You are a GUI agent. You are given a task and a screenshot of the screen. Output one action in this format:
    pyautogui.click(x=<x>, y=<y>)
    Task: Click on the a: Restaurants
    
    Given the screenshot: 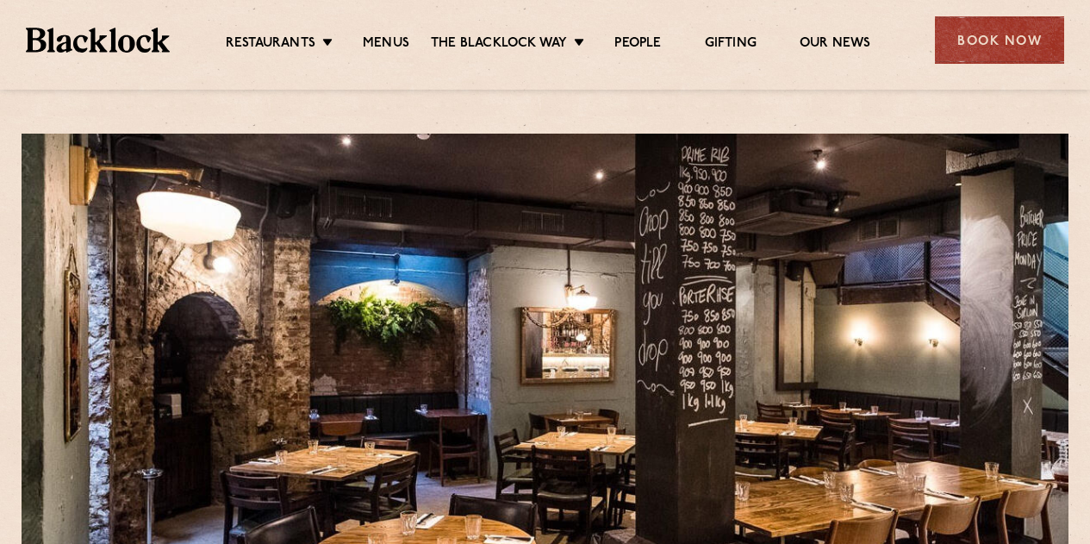 What is the action you would take?
    pyautogui.click(x=271, y=45)
    